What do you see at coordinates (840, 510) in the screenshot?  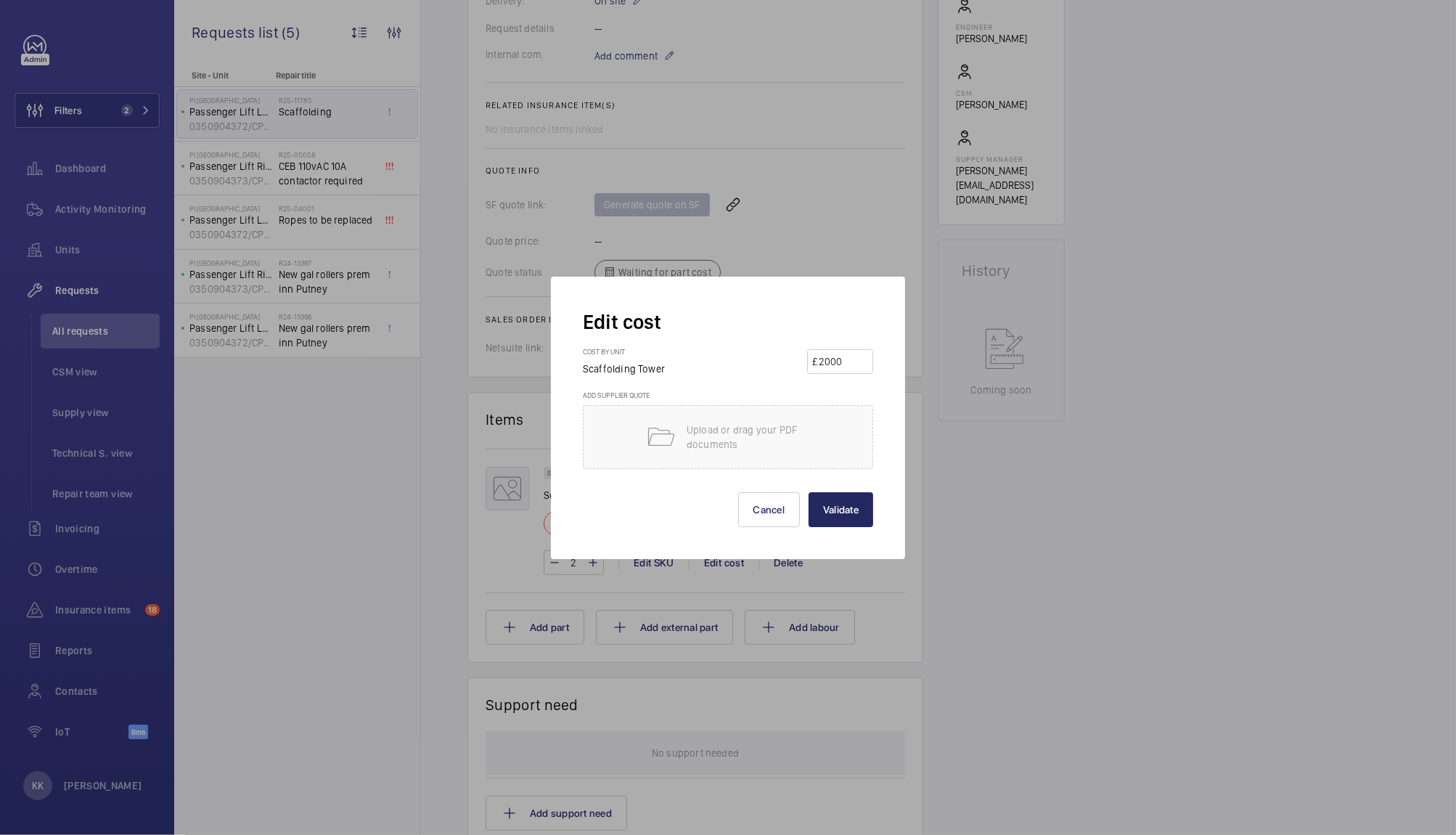 I see `button: Validate` at bounding box center [840, 510].